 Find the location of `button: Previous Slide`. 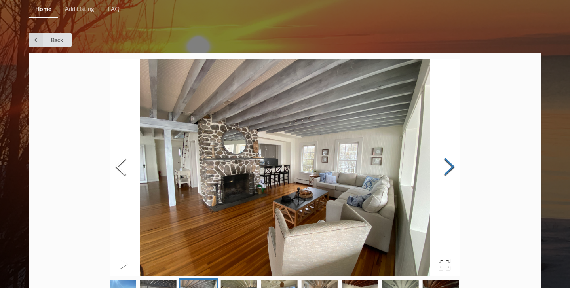

button: Previous Slide is located at coordinates (121, 168).